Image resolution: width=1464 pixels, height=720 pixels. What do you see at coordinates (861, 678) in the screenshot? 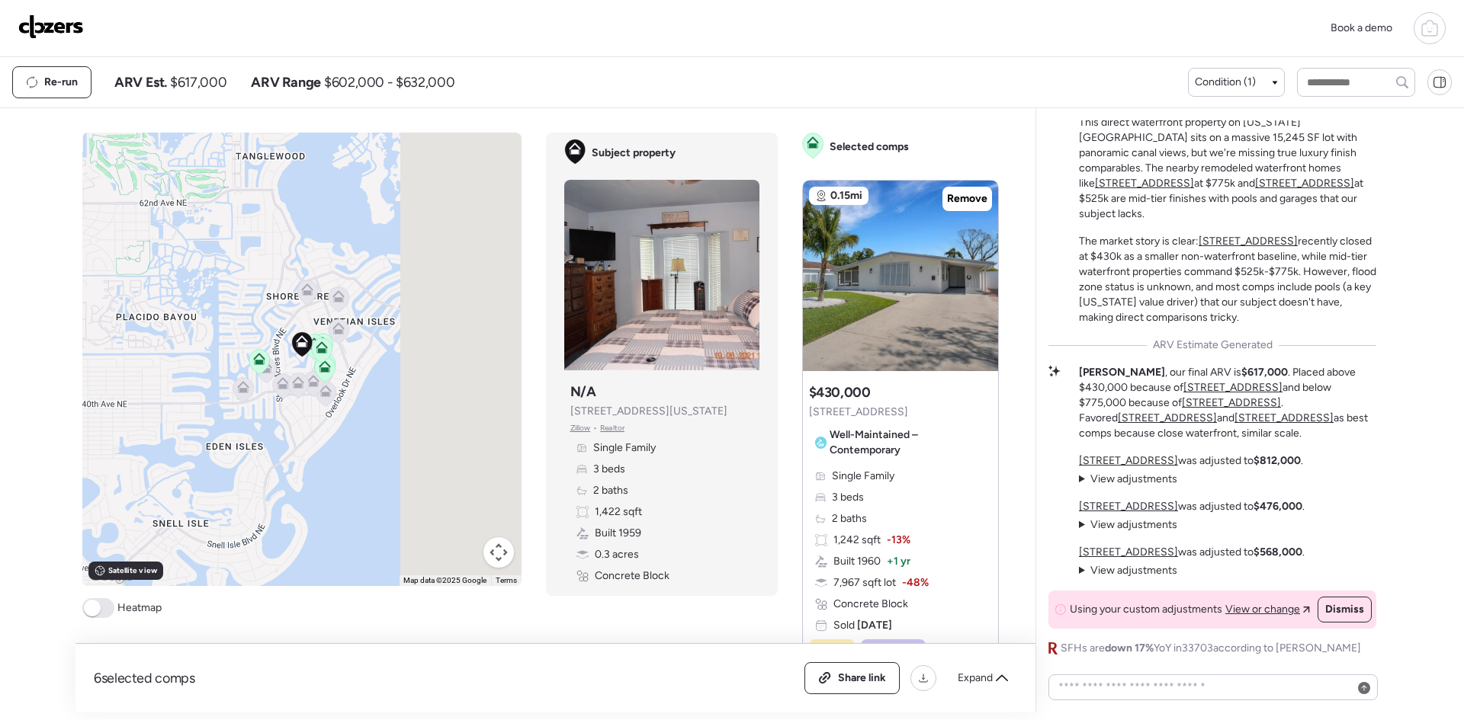
I see `span: Share link` at bounding box center [861, 678].